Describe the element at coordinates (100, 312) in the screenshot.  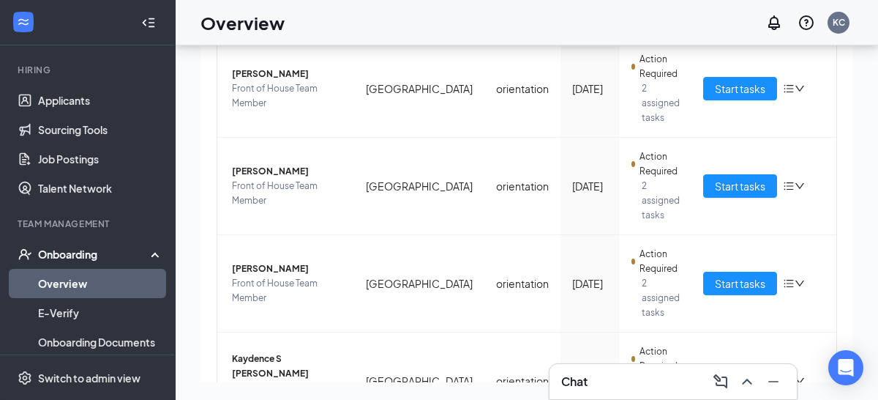
I see `a: E-Verify` at that location.